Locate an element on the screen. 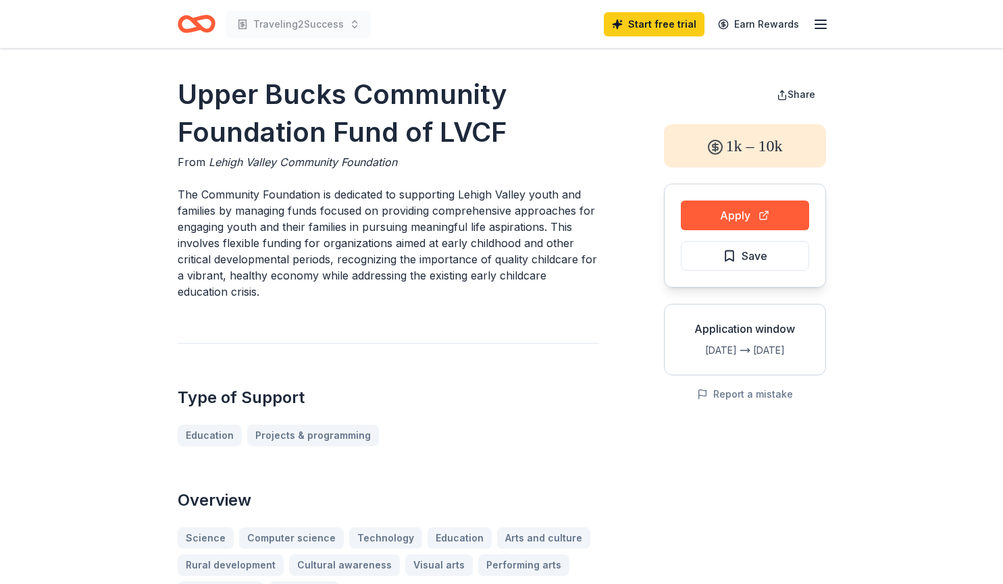 This screenshot has width=1003, height=584. button: Save is located at coordinates (745, 256).